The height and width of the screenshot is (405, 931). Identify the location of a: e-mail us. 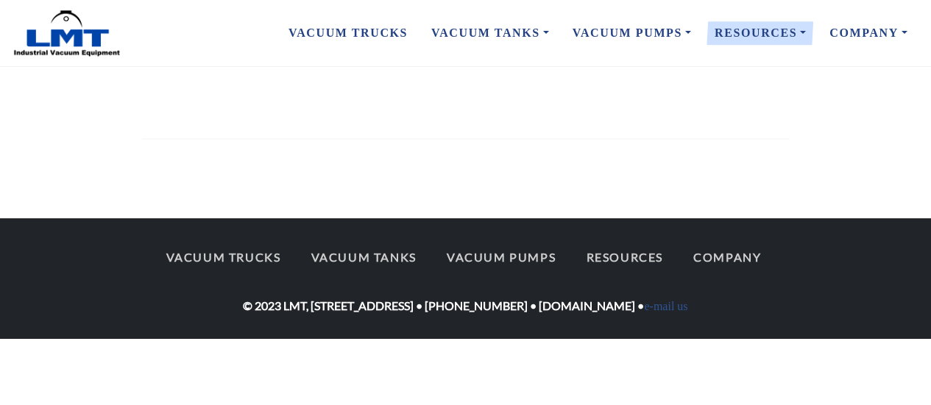
(665, 306).